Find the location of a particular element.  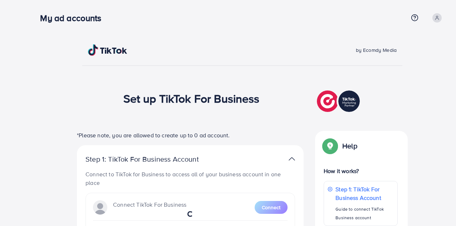

p: Guide to connect TikTok Business account is located at coordinates (364, 214).